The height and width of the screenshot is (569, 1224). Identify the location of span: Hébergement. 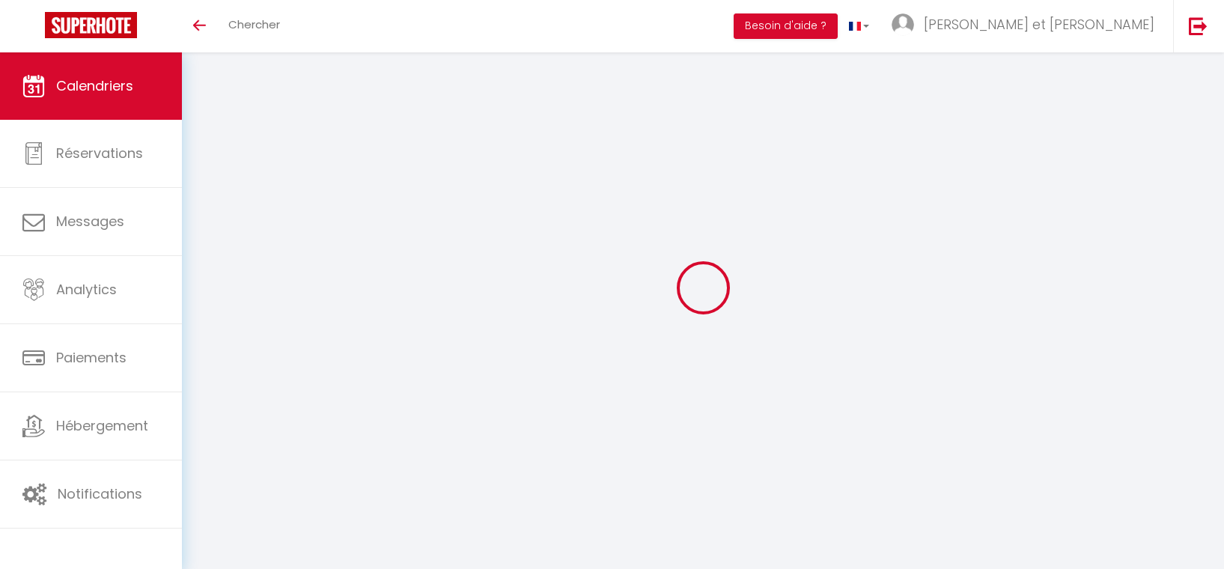
(102, 425).